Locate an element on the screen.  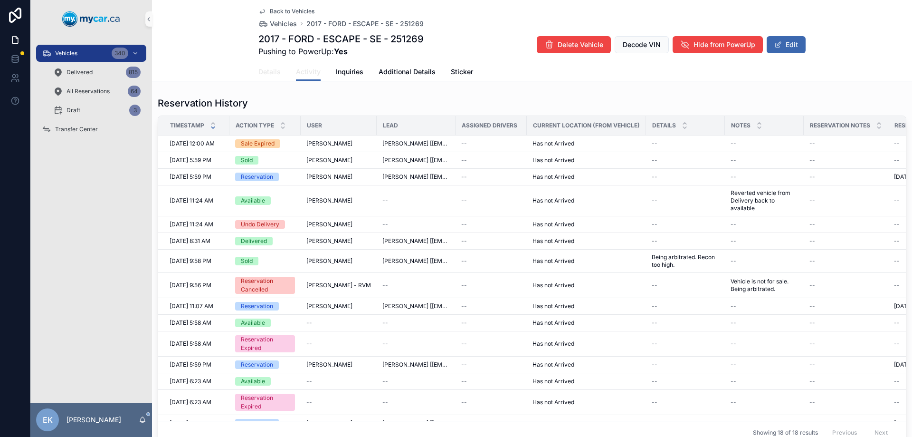
strong: Yes is located at coordinates (341, 51).